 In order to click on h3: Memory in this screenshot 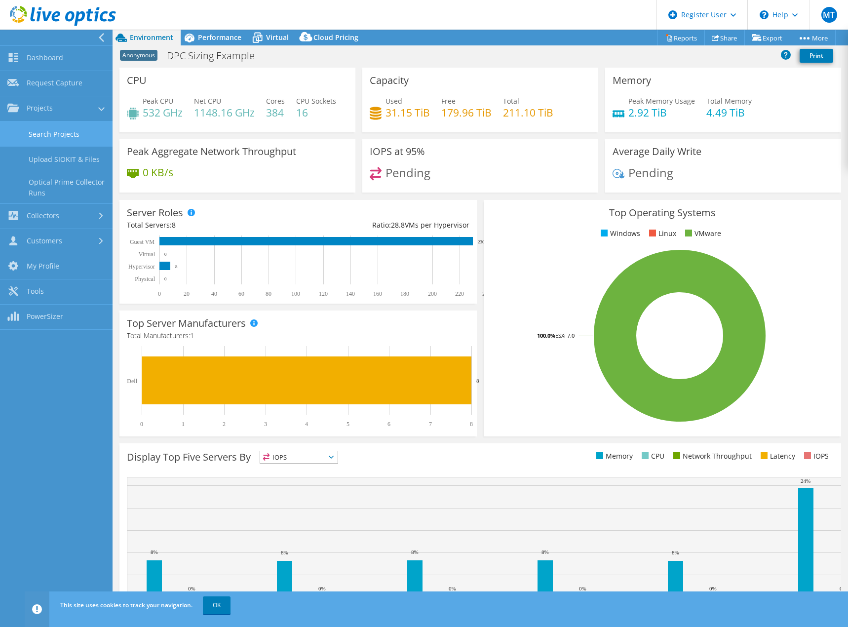, I will do `click(632, 80)`.